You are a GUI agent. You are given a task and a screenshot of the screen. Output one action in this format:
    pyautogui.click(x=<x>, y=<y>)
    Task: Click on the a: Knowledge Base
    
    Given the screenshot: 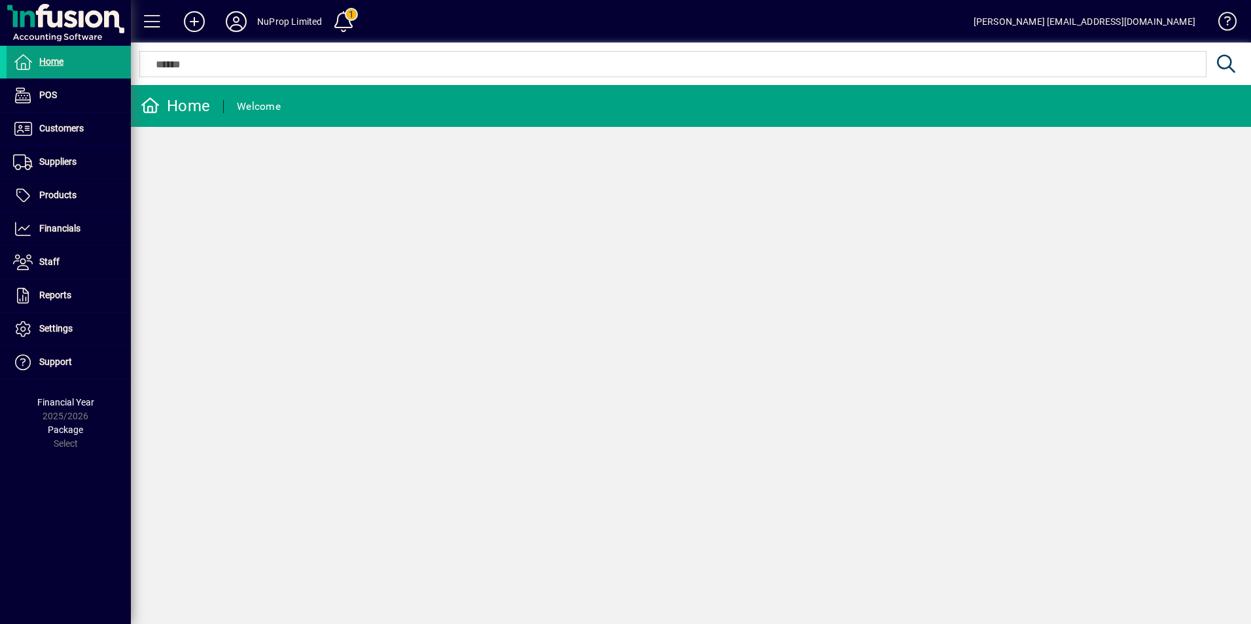 What is the action you would take?
    pyautogui.click(x=1222, y=24)
    